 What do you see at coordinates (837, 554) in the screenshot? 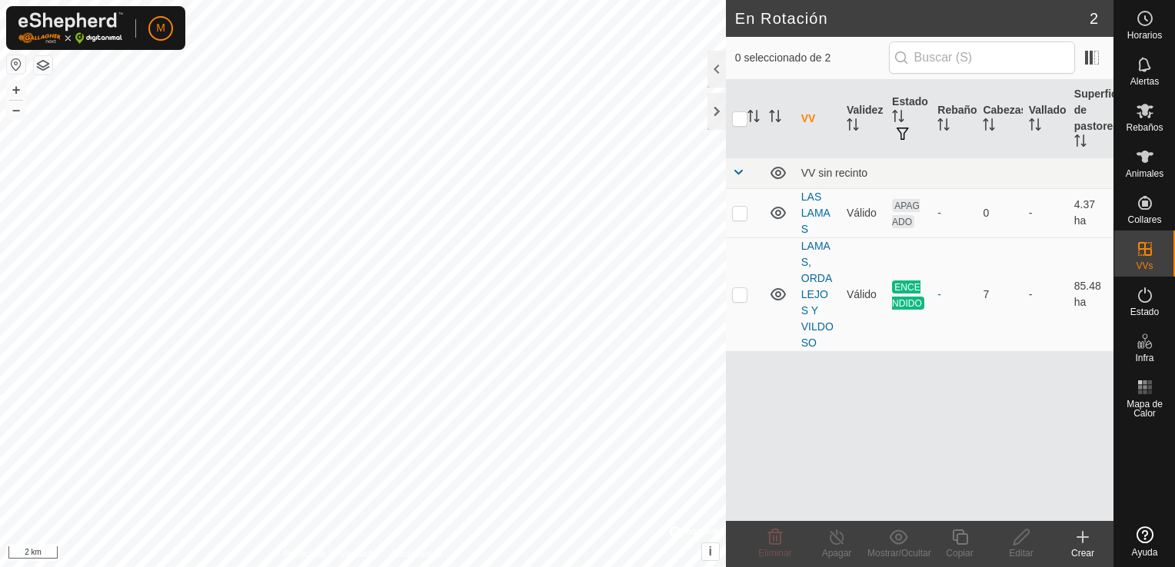
I see `div: Apagar` at bounding box center [837, 554].